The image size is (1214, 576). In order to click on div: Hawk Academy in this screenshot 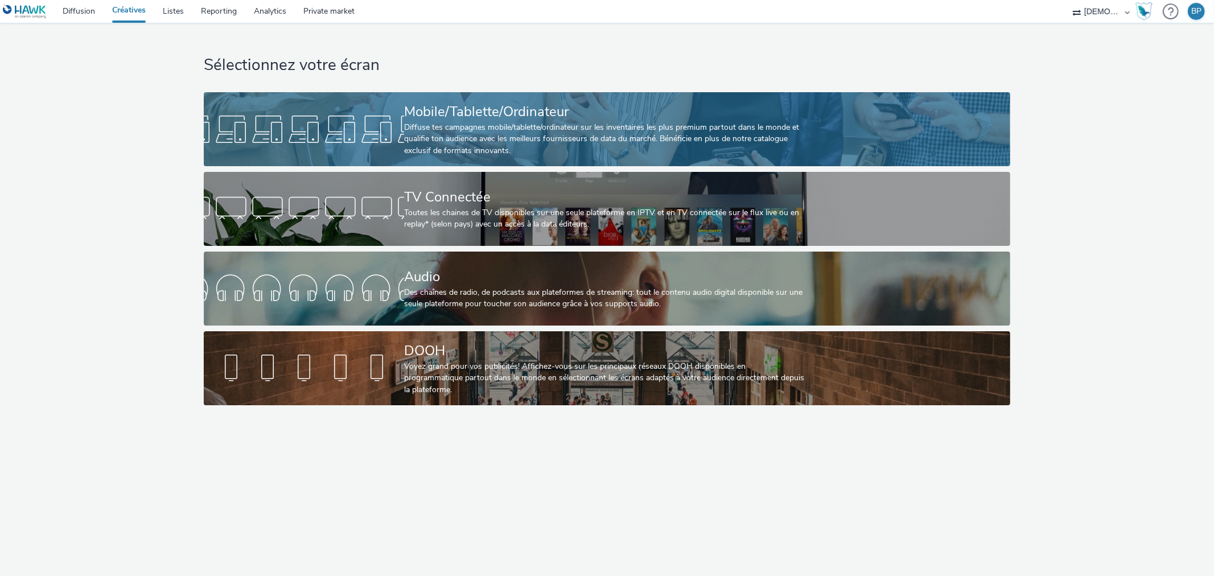, I will do `click(1144, 11)`.